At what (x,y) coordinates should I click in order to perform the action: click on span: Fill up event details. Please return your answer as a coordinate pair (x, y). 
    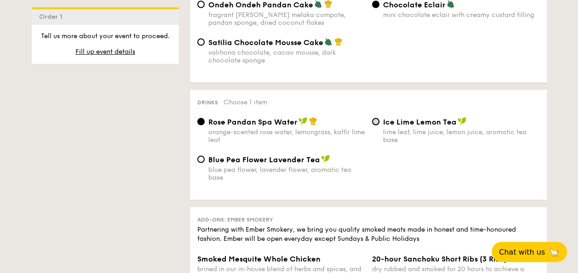
    Looking at the image, I should click on (105, 52).